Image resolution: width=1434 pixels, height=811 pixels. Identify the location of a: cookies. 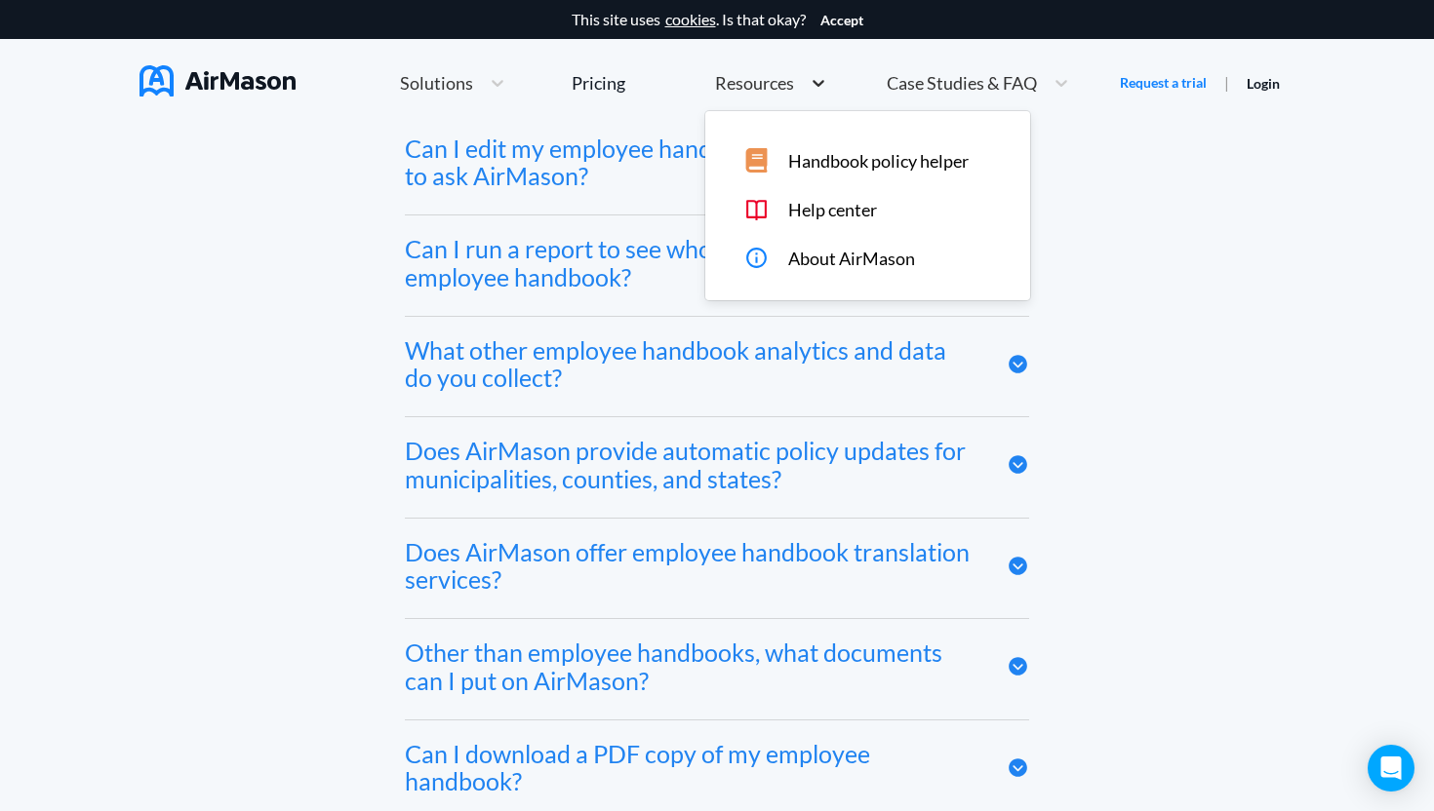
(690, 20).